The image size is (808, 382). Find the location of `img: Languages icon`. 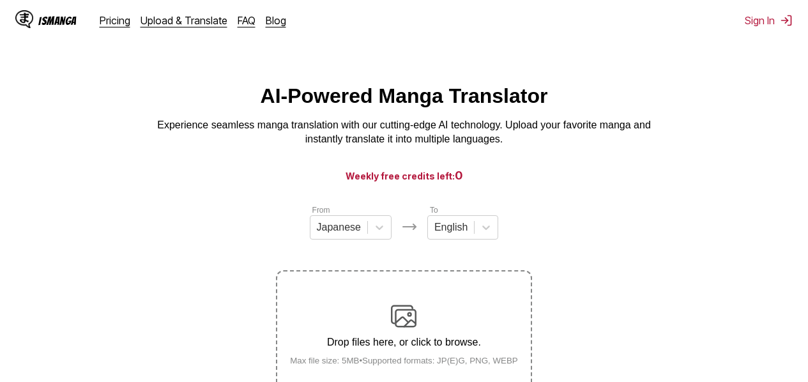

img: Languages icon is located at coordinates (409, 227).